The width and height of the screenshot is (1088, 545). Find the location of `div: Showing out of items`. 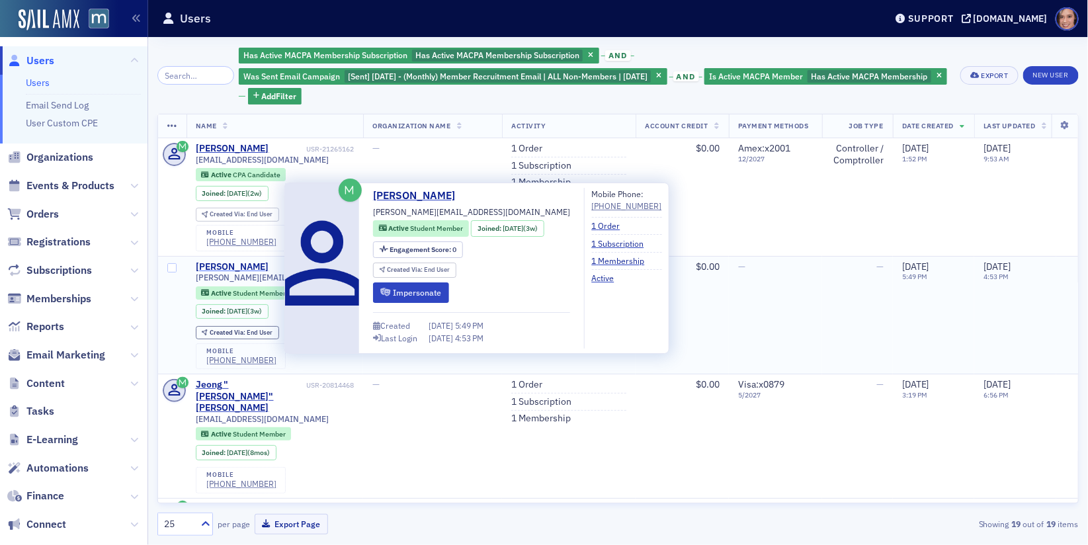

div: Showing out of items is located at coordinates (930, 524).